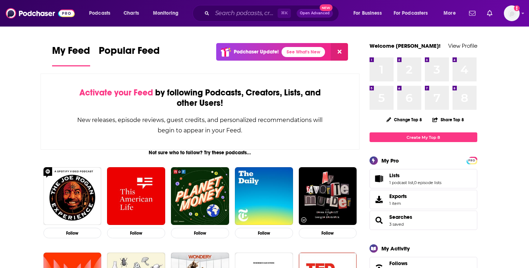 Image resolution: width=529 pixels, height=268 pixels. Describe the element at coordinates (328, 196) in the screenshot. I see `a: My Favorite Murder with Karen Kilgariff and Georgia Hardstark` at that location.